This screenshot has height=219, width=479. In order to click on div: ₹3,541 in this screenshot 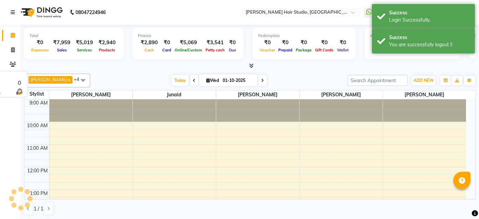, I will do `click(215, 43)`.